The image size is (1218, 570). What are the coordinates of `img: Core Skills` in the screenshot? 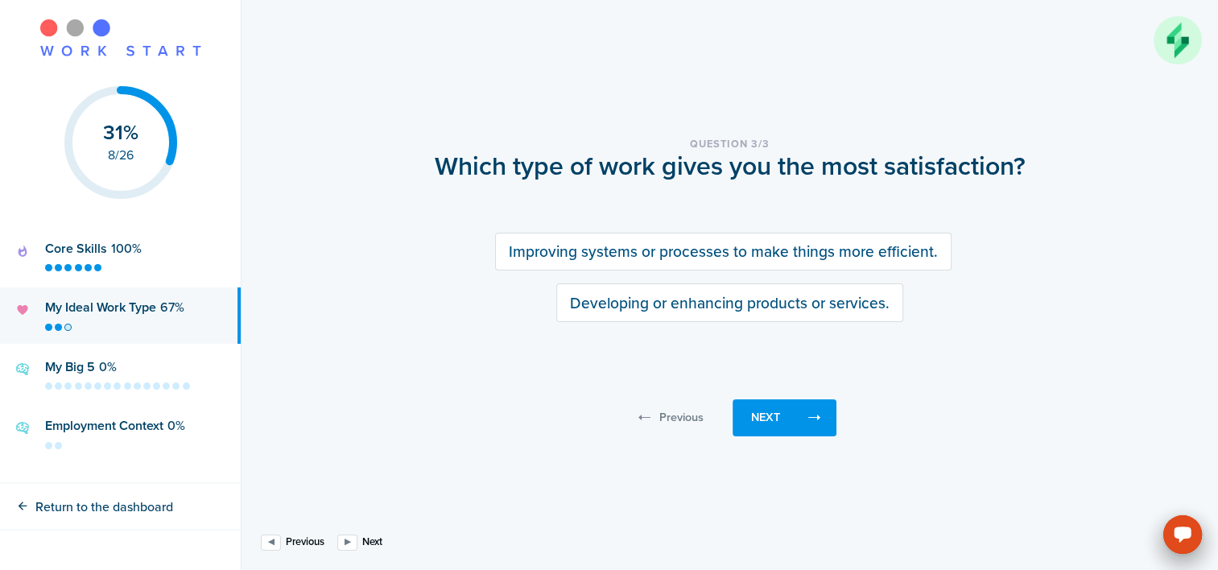 It's located at (23, 251).